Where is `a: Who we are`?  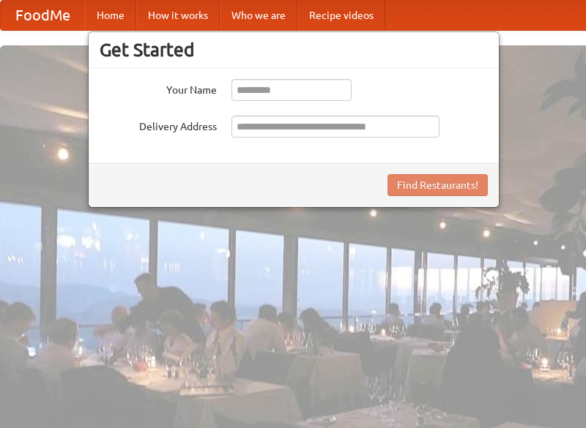 a: Who we are is located at coordinates (259, 15).